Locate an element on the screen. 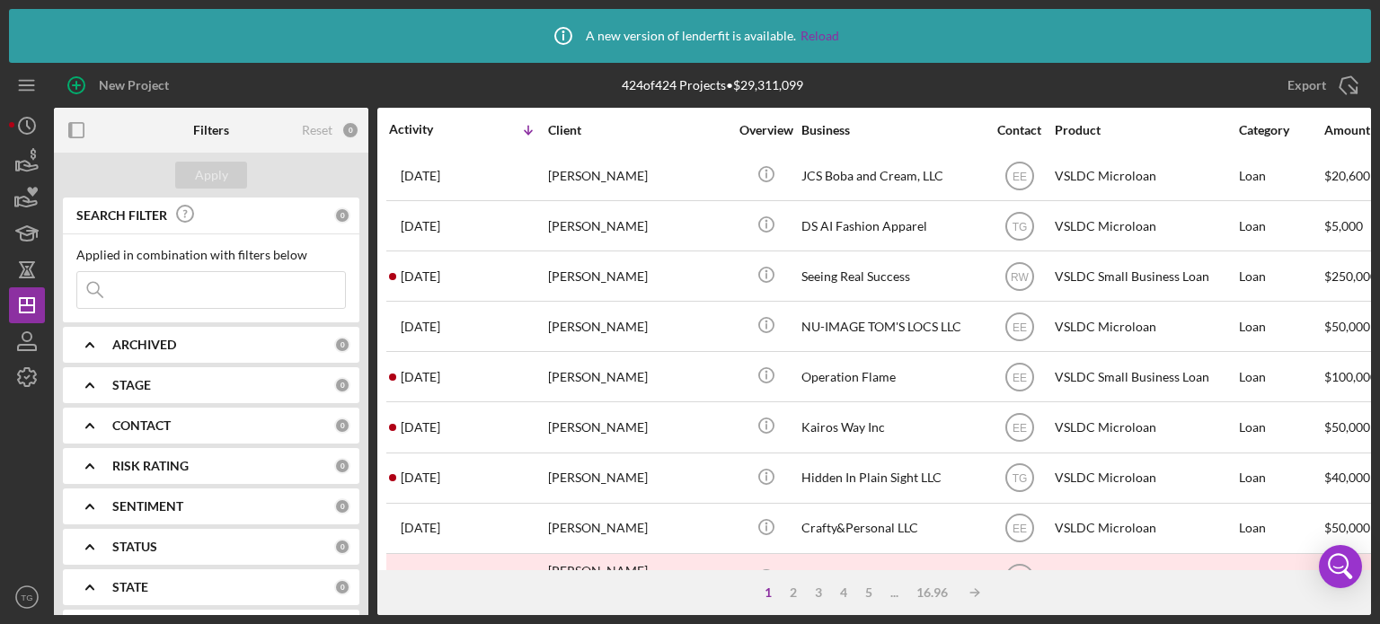 This screenshot has height=624, width=1380. b: CONTACT is located at coordinates (141, 426).